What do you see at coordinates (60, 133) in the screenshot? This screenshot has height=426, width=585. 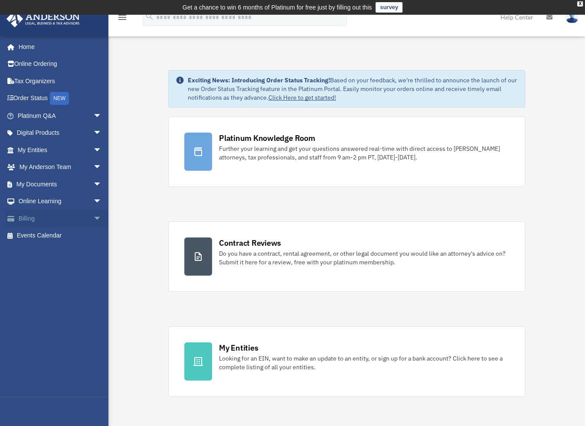 I see `a: Digital Productsarrow_drop_down` at bounding box center [60, 133].